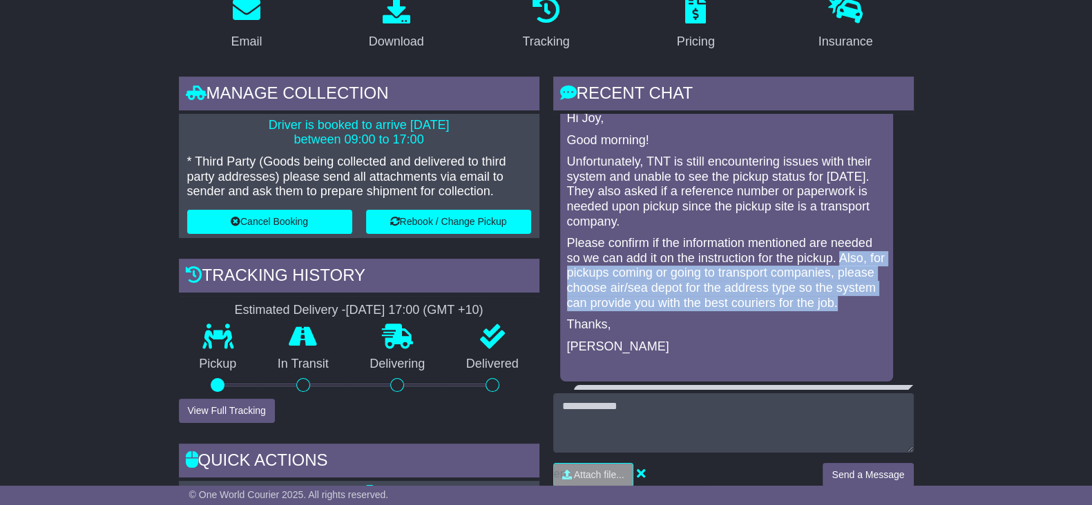 The height and width of the screenshot is (505, 1092). What do you see at coordinates (492, 365) in the screenshot?
I see `p: Delivered` at bounding box center [492, 365].